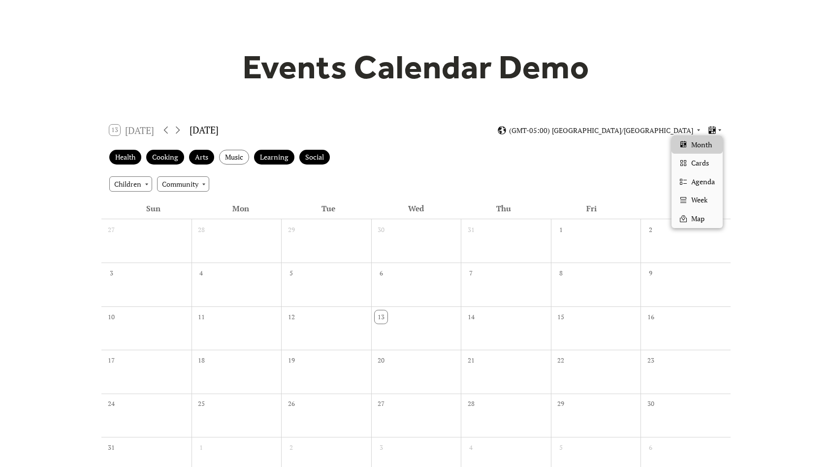  I want to click on h1: Events Calendar Demo, so click(416, 67).